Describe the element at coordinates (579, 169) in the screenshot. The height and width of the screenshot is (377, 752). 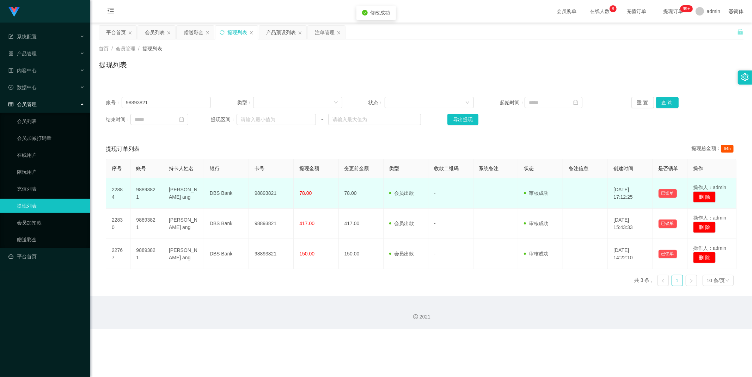
I see `span: 备注信息` at that location.